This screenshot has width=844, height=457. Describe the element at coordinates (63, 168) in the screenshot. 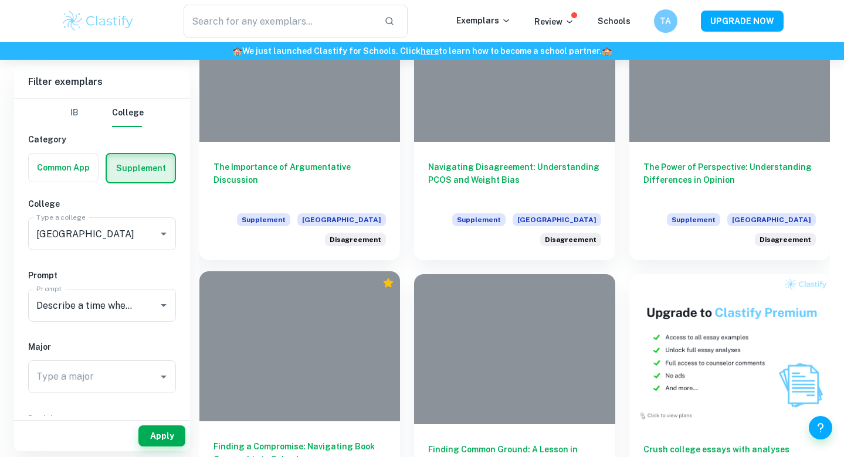

I see `button: Common App` at that location.